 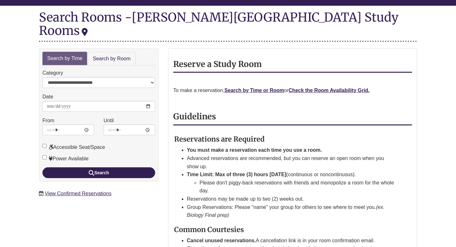 What do you see at coordinates (292, 211) in the screenshot?
I see `li: Group Reservations: Please "name" your group for others to see where to meet you.` at bounding box center [292, 211].